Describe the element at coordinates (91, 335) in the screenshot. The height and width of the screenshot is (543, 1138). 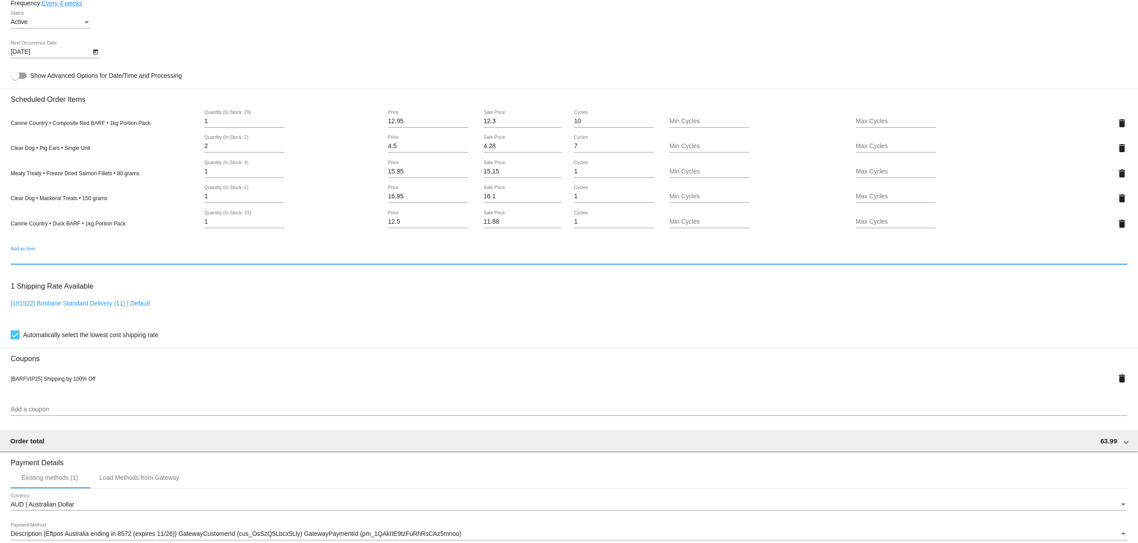
I see `span: Automatically select the lowest cost shipping rate` at that location.